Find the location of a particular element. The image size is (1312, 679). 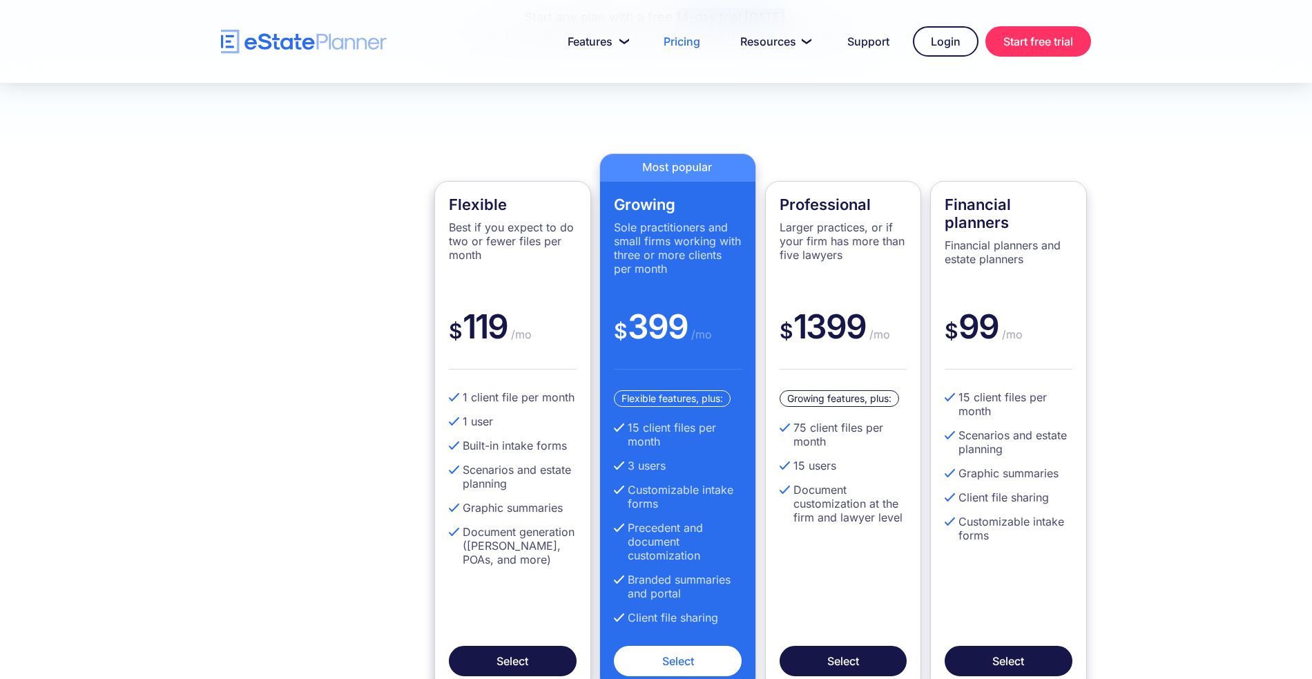

p: Best if you expect to do two or fewer files per month is located at coordinates (512, 241).